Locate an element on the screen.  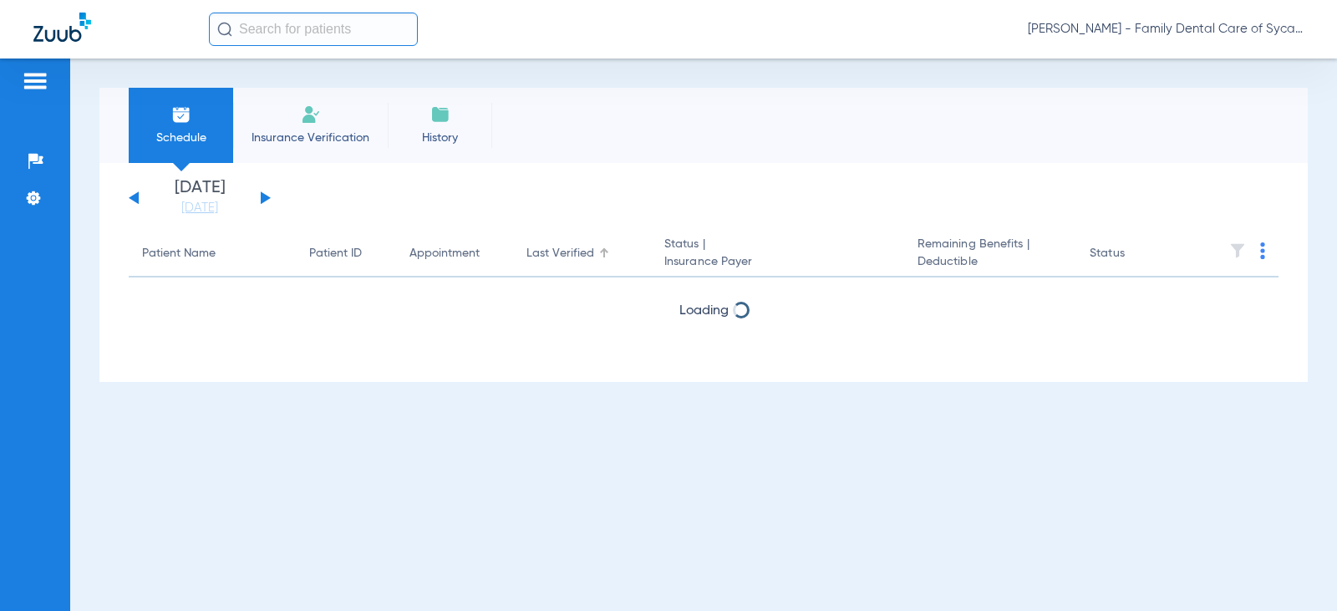
span: Loading is located at coordinates (704, 311).